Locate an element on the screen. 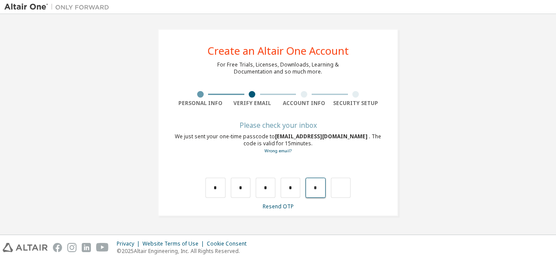 The width and height of the screenshot is (556, 260). img: linkedin.svg is located at coordinates (86, 247).